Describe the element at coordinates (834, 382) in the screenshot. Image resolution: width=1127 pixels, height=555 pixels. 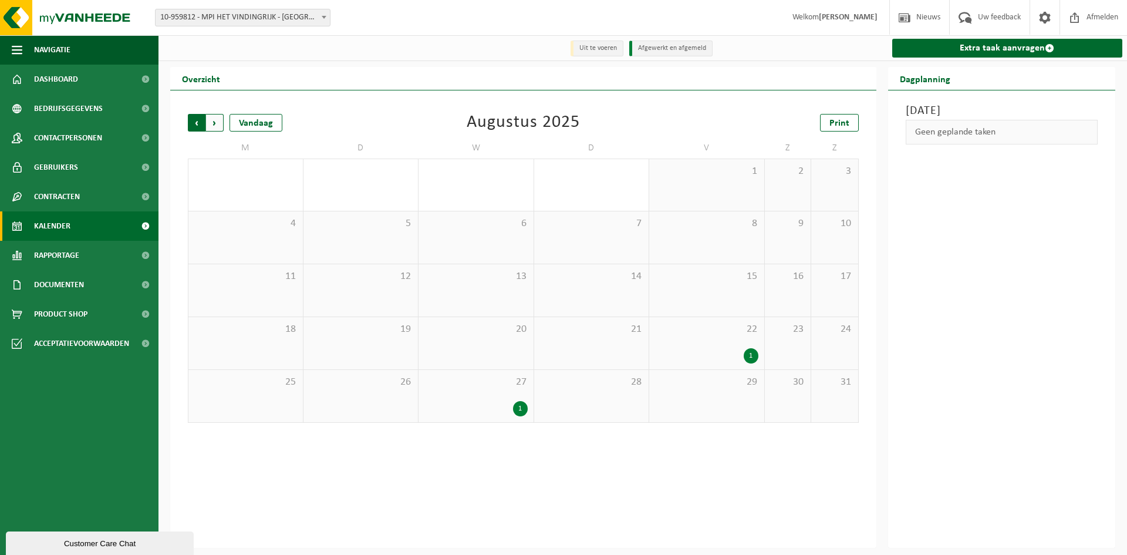
I see `span: 31` at that location.